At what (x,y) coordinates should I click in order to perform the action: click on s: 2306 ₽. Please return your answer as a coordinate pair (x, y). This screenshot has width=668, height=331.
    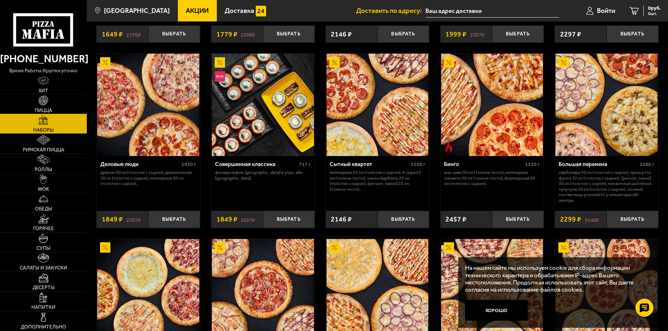
    Looking at the image, I should click on (248, 34).